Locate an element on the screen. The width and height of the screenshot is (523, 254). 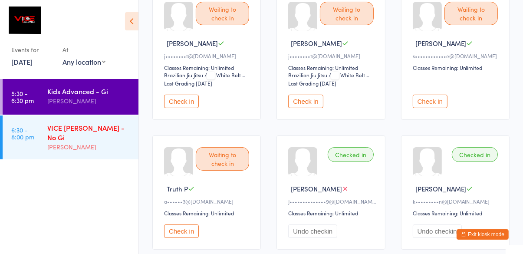
span: Truth P is located at coordinates (177, 188).